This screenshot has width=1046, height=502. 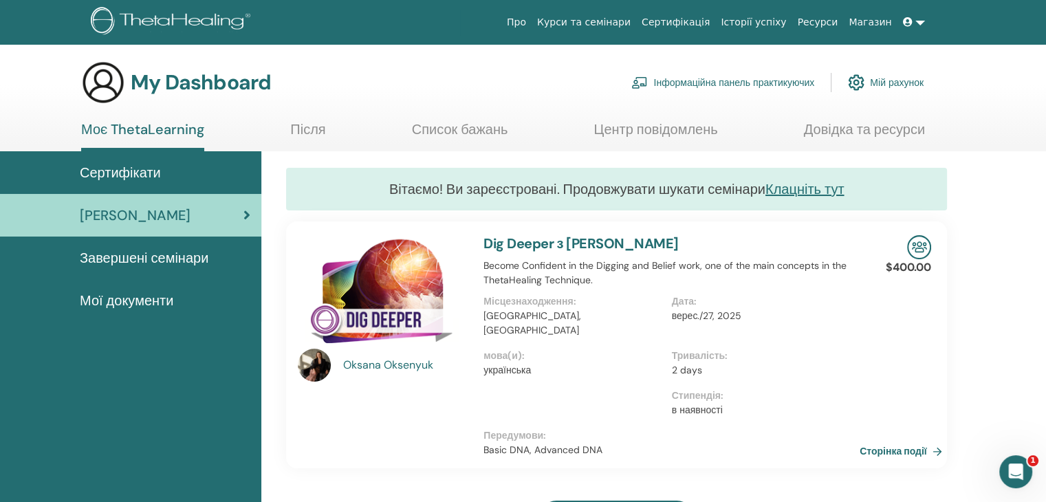 What do you see at coordinates (407, 365) in the screenshot?
I see `div: Oksana Oksenyuk` at bounding box center [407, 365].